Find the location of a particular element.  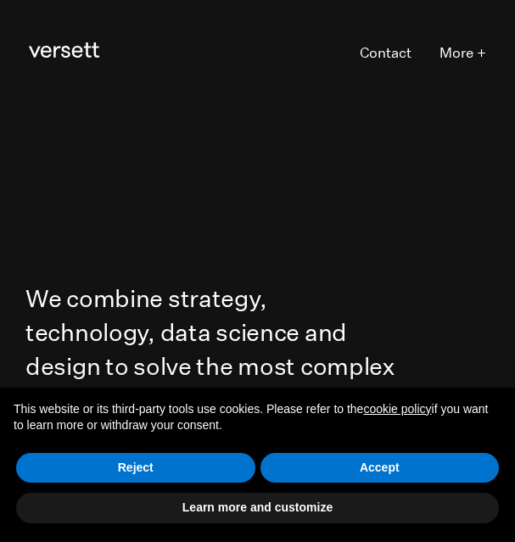

button: Learn more and customize is located at coordinates (257, 508).